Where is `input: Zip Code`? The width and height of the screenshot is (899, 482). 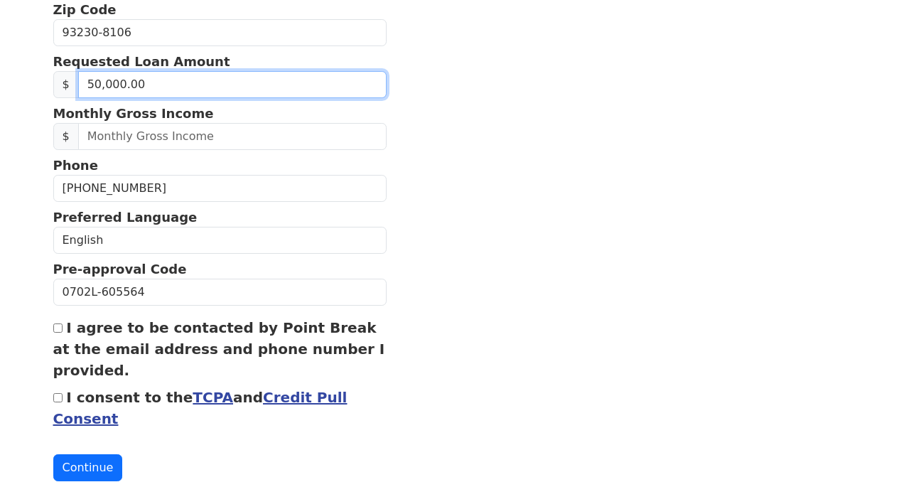 input: Zip Code is located at coordinates (220, 33).